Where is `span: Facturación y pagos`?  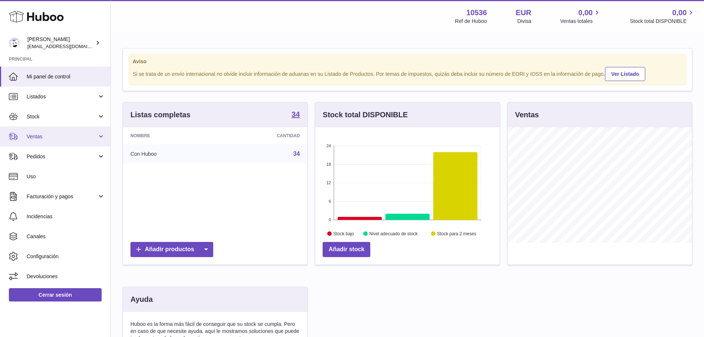
span: Facturación y pagos is located at coordinates (62, 196).